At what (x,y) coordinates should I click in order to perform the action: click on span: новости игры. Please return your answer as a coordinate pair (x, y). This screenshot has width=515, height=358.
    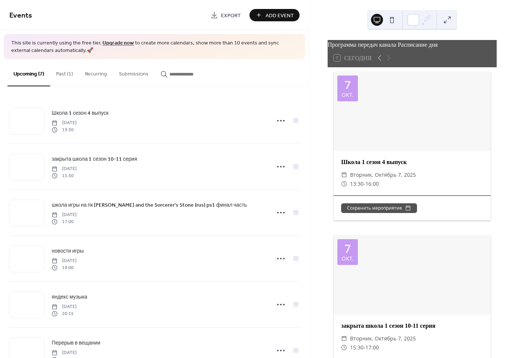
    Looking at the image, I should click on (68, 251).